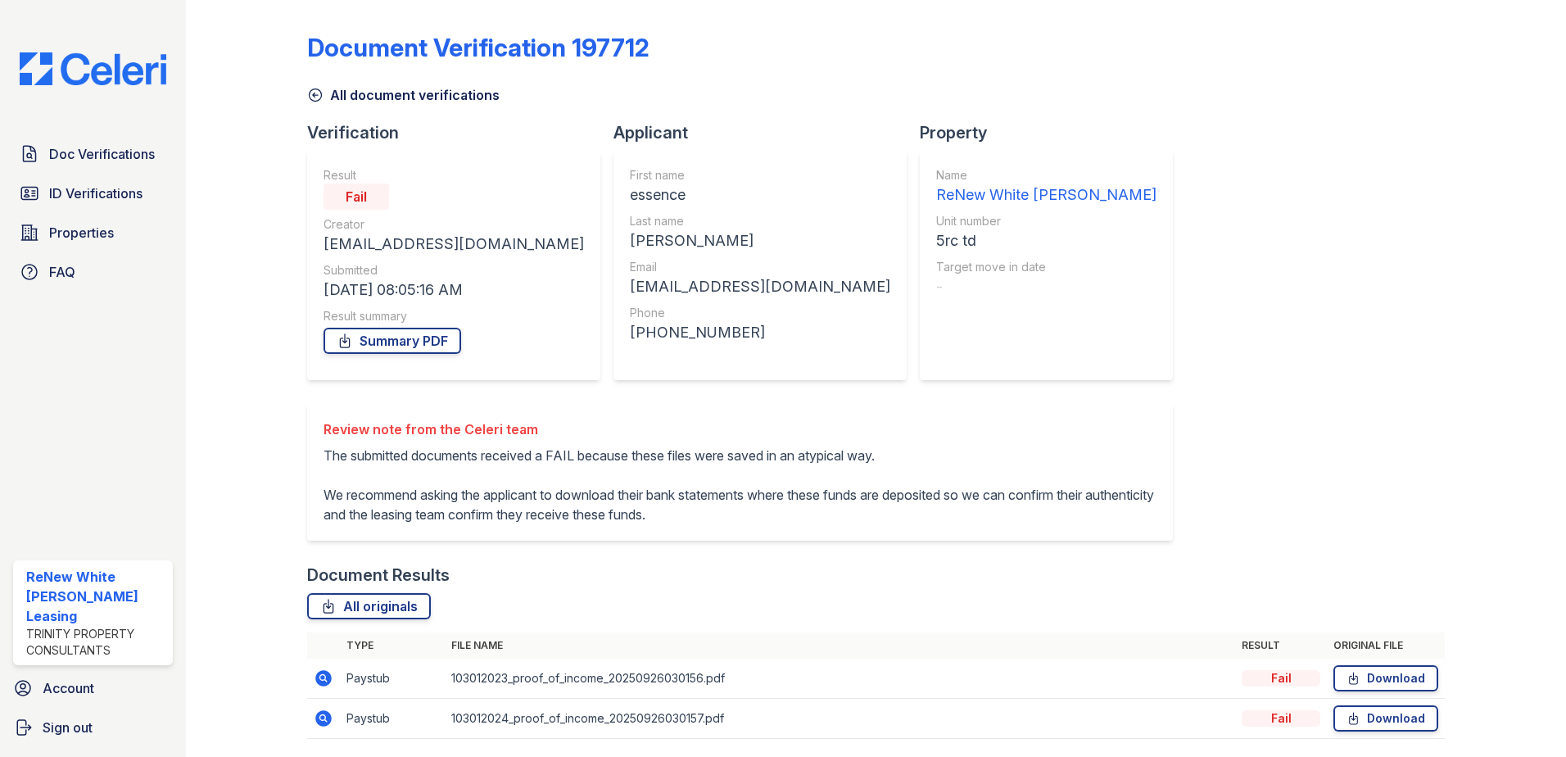 This screenshot has height=757, width=1566. What do you see at coordinates (760, 175) in the screenshot?
I see `div: First name` at bounding box center [760, 175].